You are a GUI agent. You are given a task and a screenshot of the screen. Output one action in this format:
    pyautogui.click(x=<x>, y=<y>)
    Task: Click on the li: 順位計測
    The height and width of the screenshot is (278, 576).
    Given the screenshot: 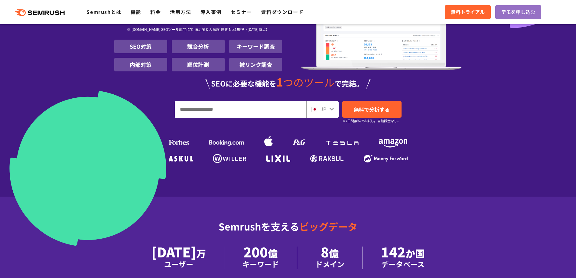 What is the action you would take?
    pyautogui.click(x=198, y=64)
    